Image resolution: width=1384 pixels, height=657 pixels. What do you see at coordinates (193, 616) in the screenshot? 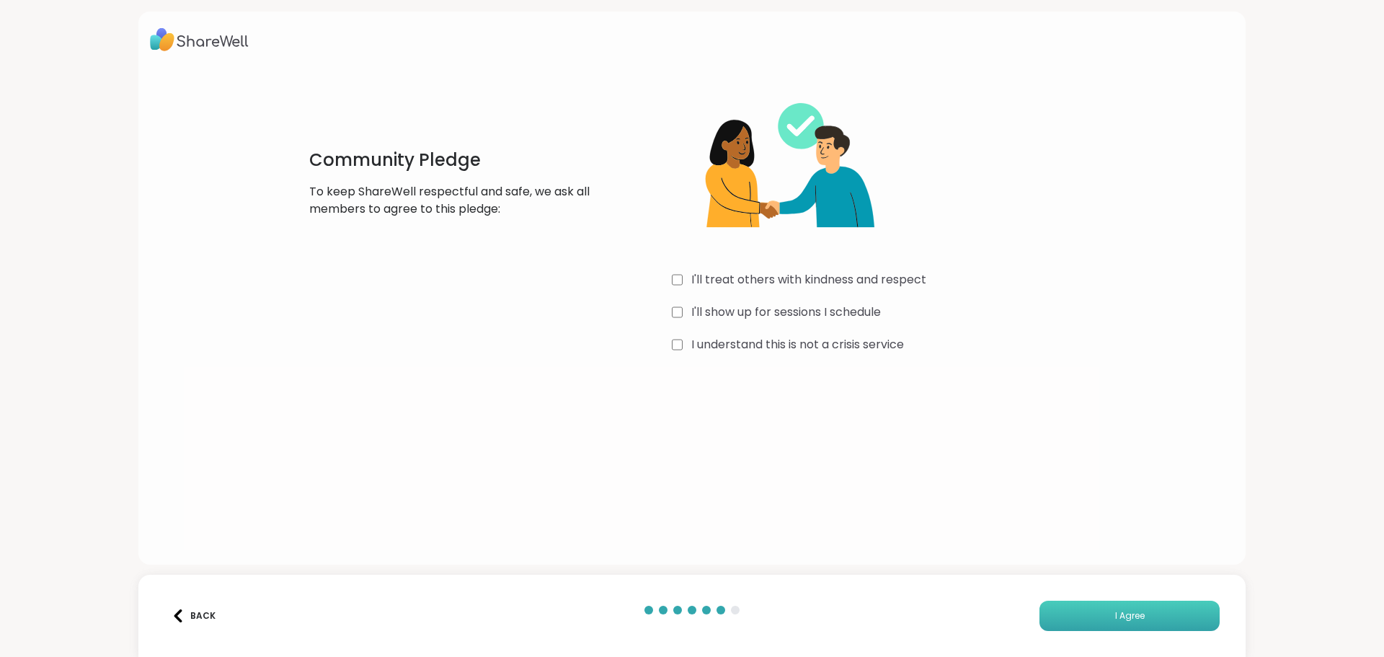
I see `div: Back` at bounding box center [193, 616].